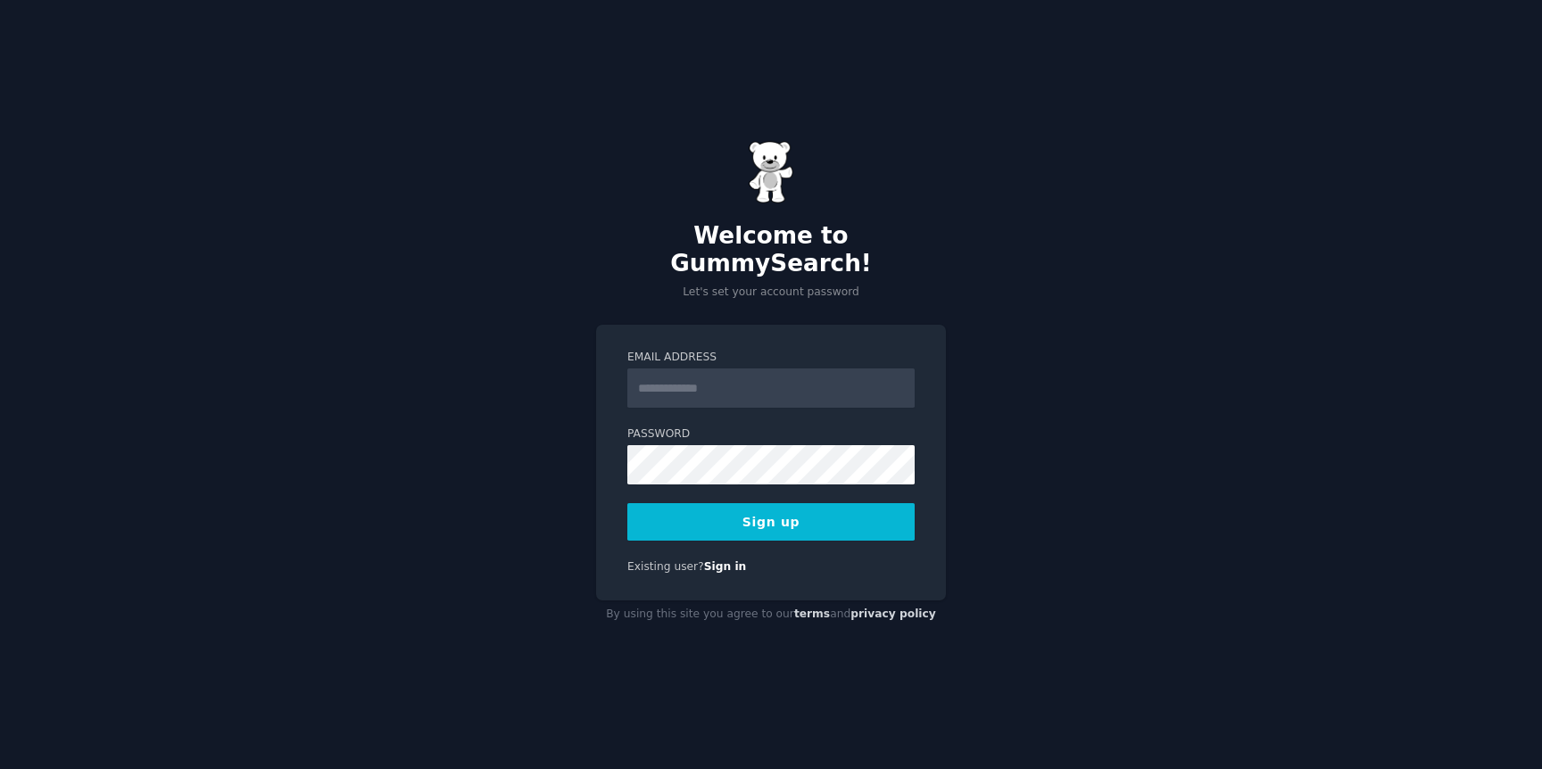 The image size is (1542, 769). Describe the element at coordinates (812, 614) in the screenshot. I see `a: terms` at that location.